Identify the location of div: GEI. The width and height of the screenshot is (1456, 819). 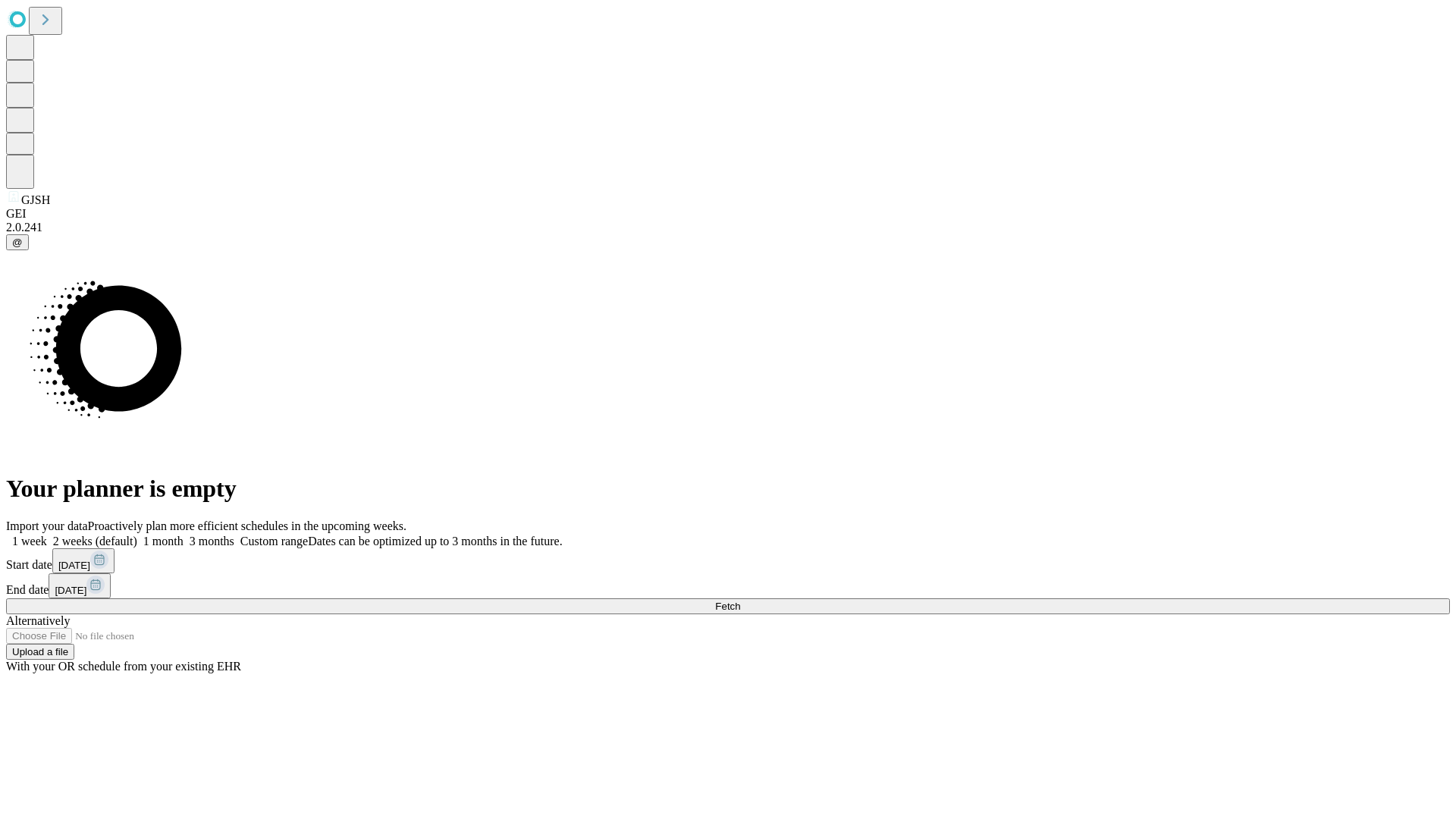
(728, 214).